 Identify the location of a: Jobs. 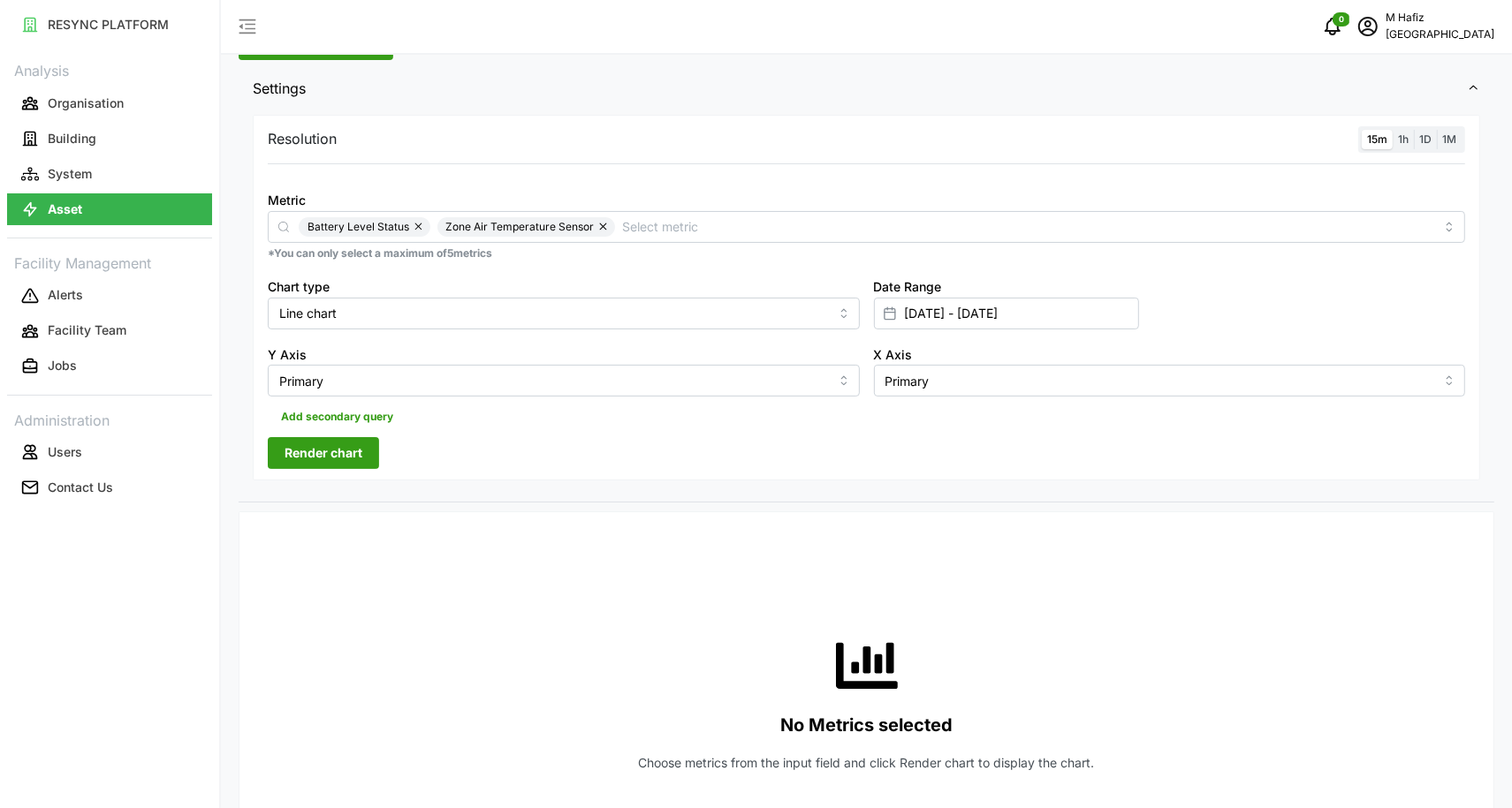
(110, 367).